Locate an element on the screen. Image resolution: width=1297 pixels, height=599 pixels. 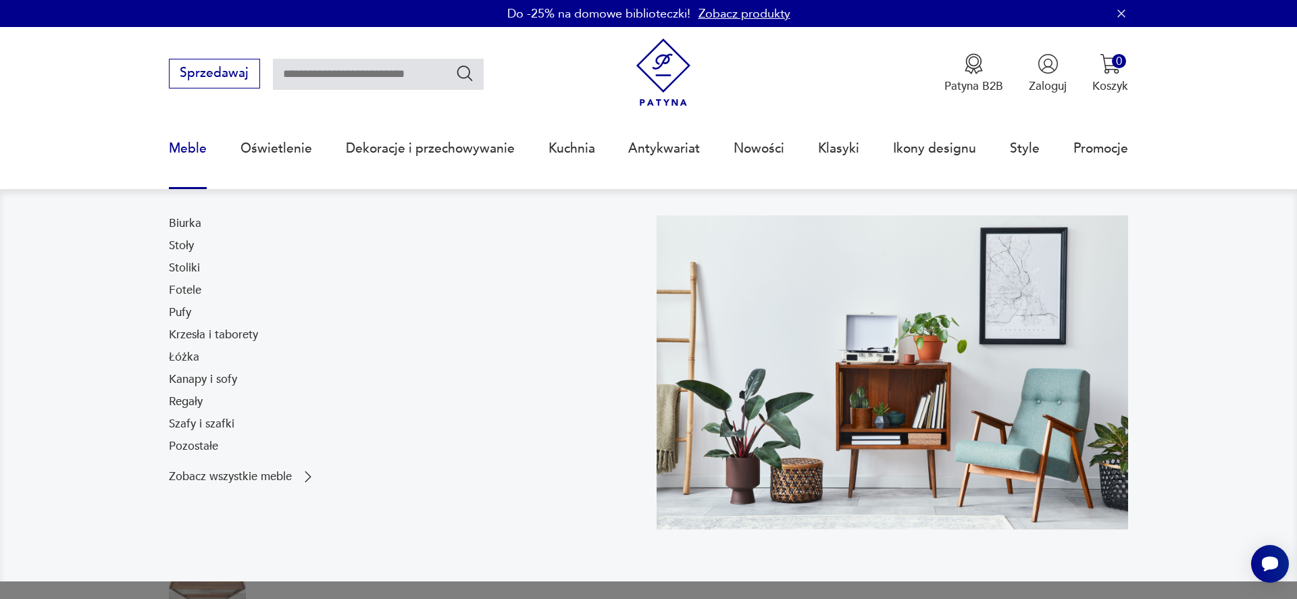
a: Pufy is located at coordinates (180, 313).